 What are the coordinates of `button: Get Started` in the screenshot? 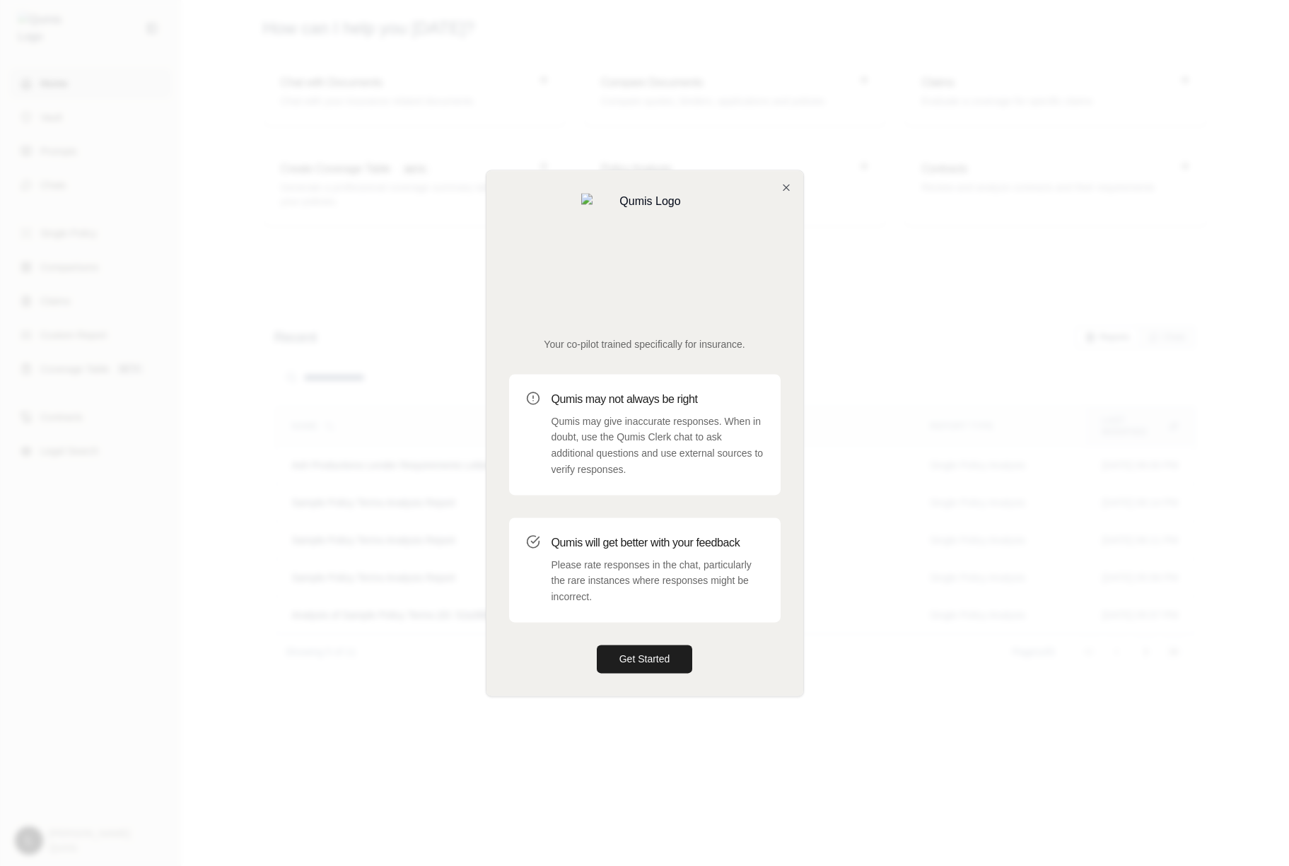 It's located at (645, 659).